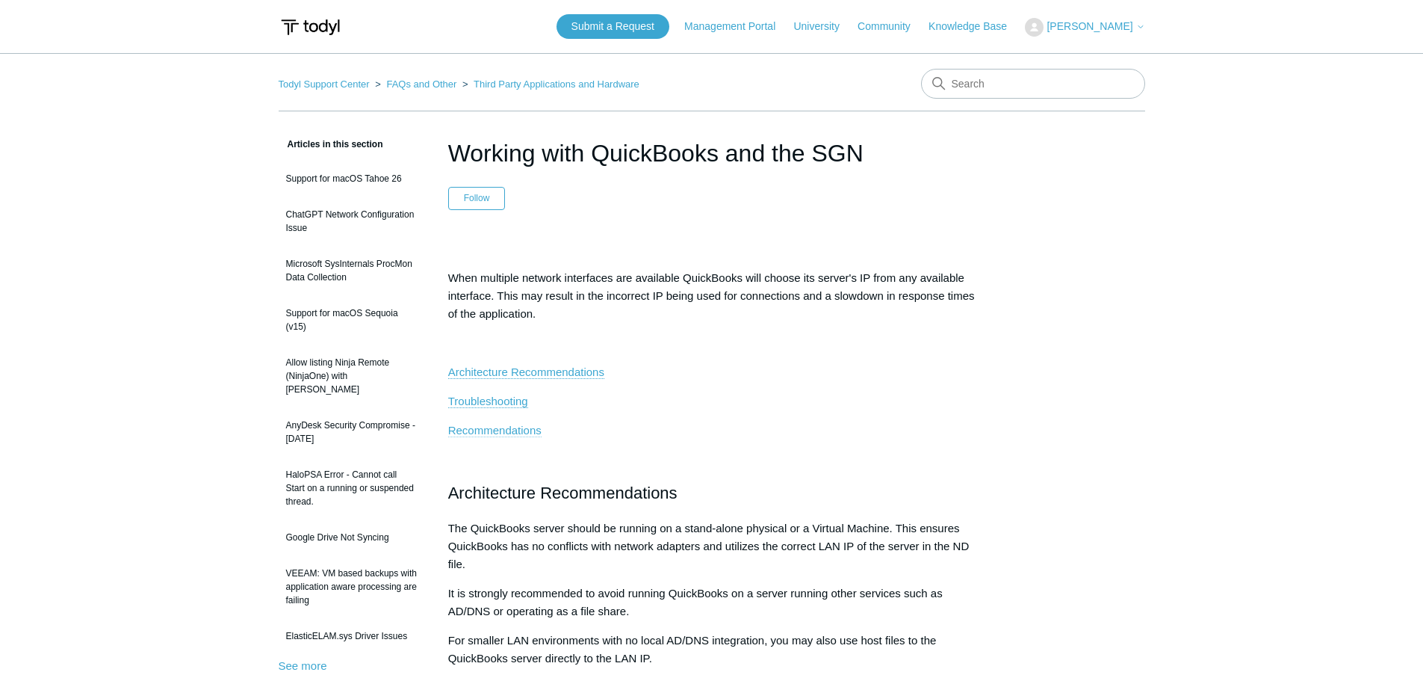  Describe the element at coordinates (303, 665) in the screenshot. I see `a: See more` at that location.